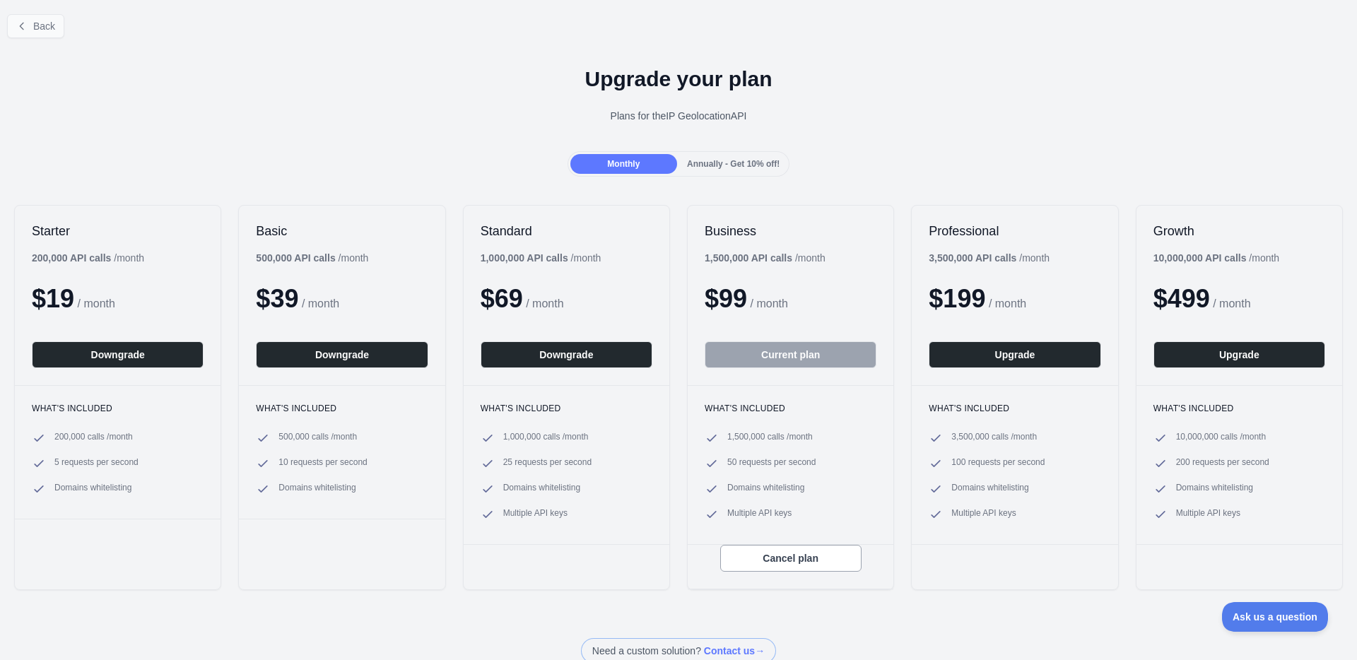 This screenshot has height=660, width=1357. I want to click on h2: Professional, so click(1014, 231).